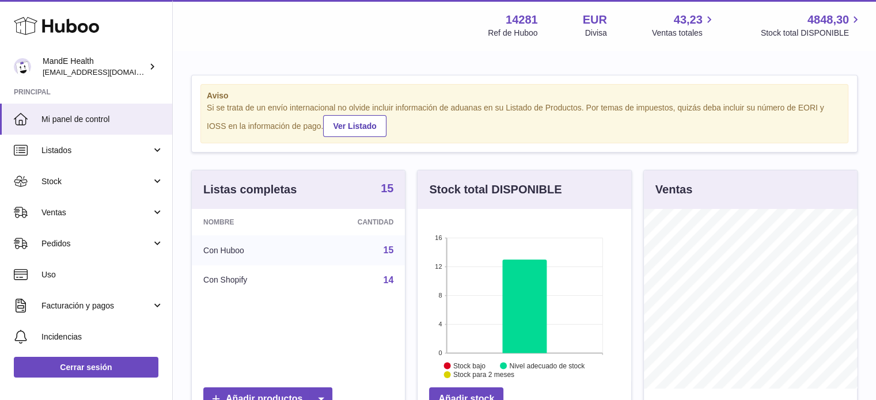 Image resolution: width=876 pixels, height=400 pixels. What do you see at coordinates (684, 33) in the screenshot?
I see `span: Ventas totales` at bounding box center [684, 33].